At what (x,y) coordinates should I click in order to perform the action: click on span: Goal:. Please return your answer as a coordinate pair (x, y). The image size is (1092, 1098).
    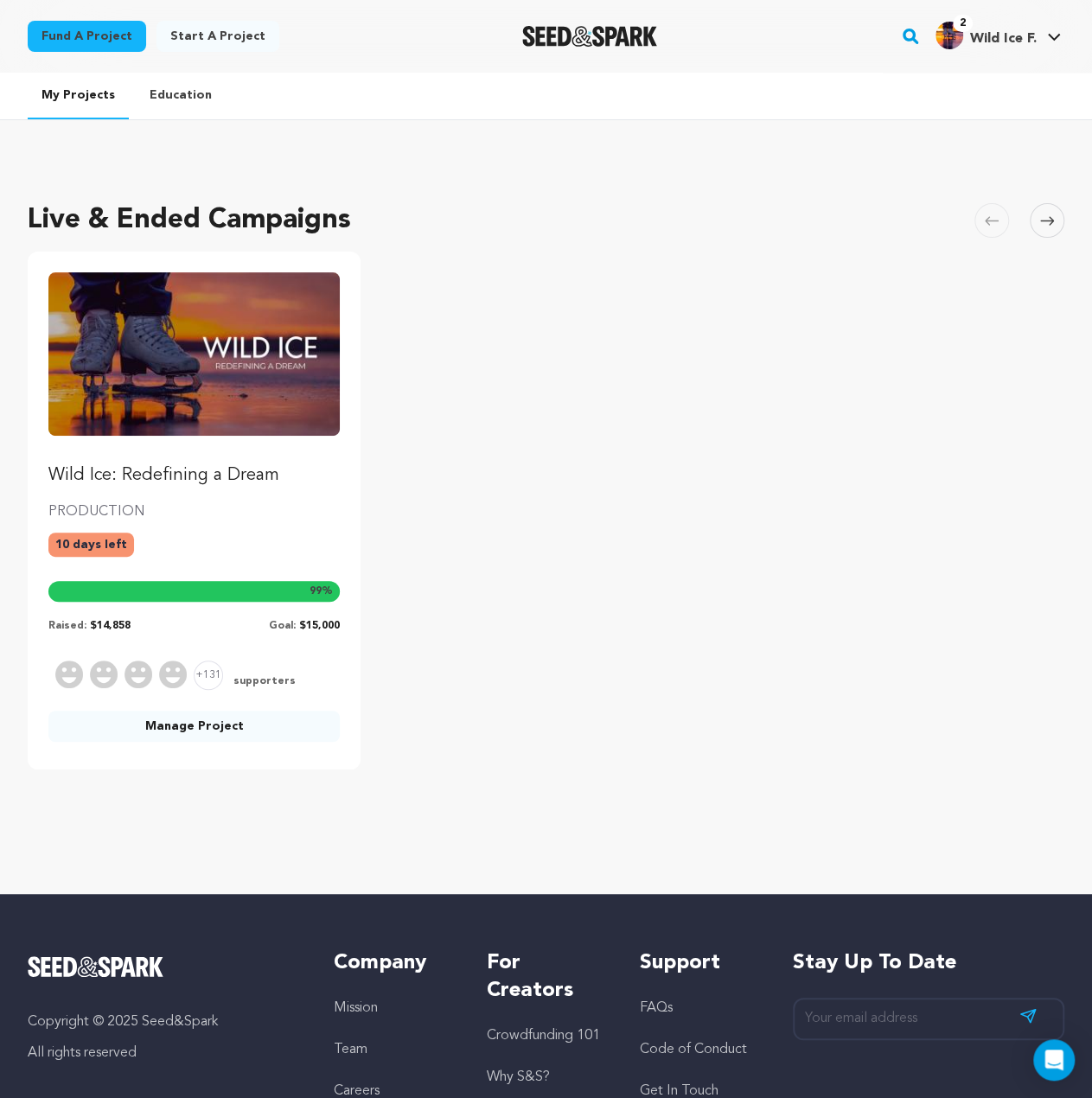
    Looking at the image, I should click on (282, 626).